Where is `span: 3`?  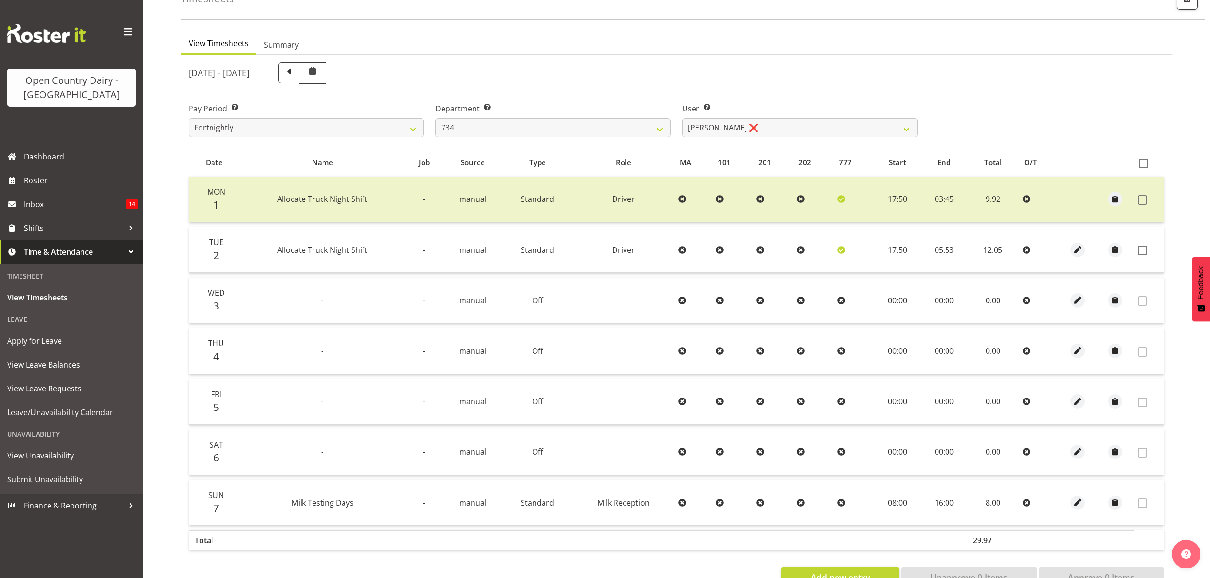
span: 3 is located at coordinates (216, 306).